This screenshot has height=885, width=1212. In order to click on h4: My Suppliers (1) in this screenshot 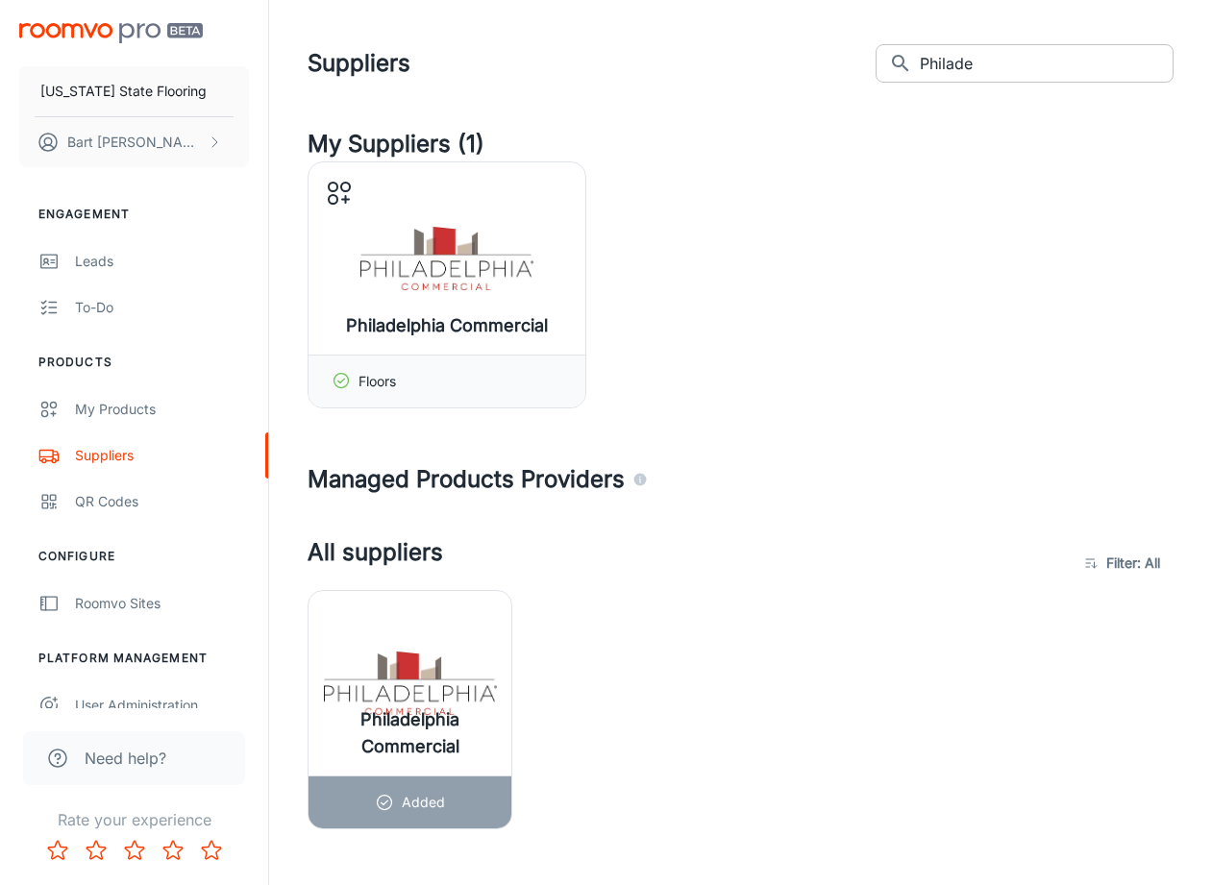, I will do `click(740, 144)`.